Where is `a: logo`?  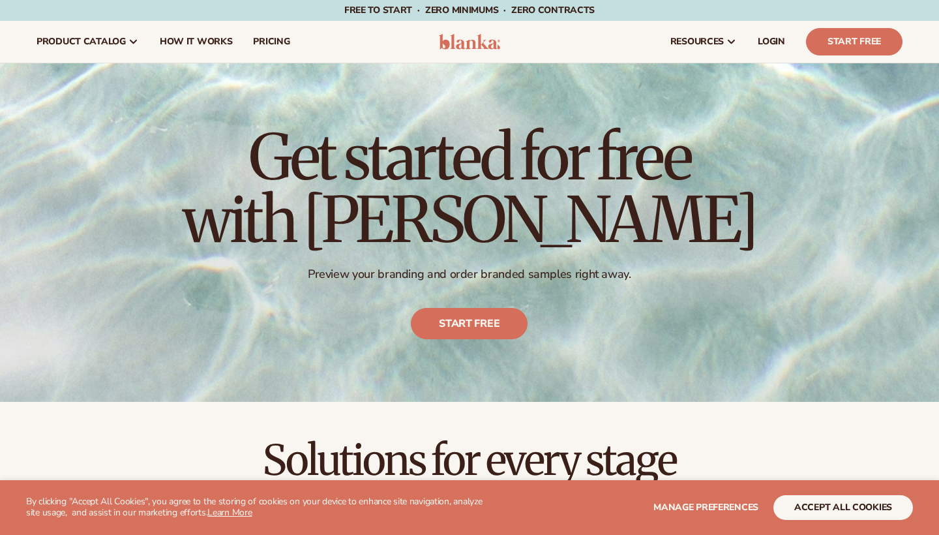 a: logo is located at coordinates (470, 42).